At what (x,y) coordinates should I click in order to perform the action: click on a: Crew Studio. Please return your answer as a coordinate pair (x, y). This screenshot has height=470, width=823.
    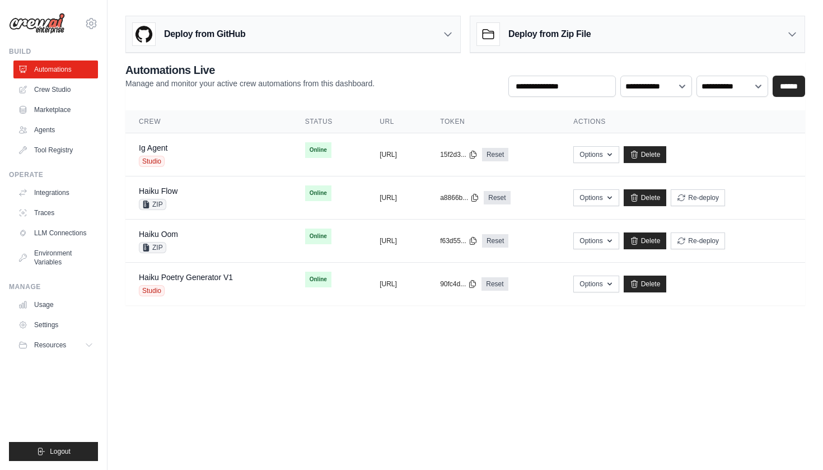
    Looking at the image, I should click on (55, 90).